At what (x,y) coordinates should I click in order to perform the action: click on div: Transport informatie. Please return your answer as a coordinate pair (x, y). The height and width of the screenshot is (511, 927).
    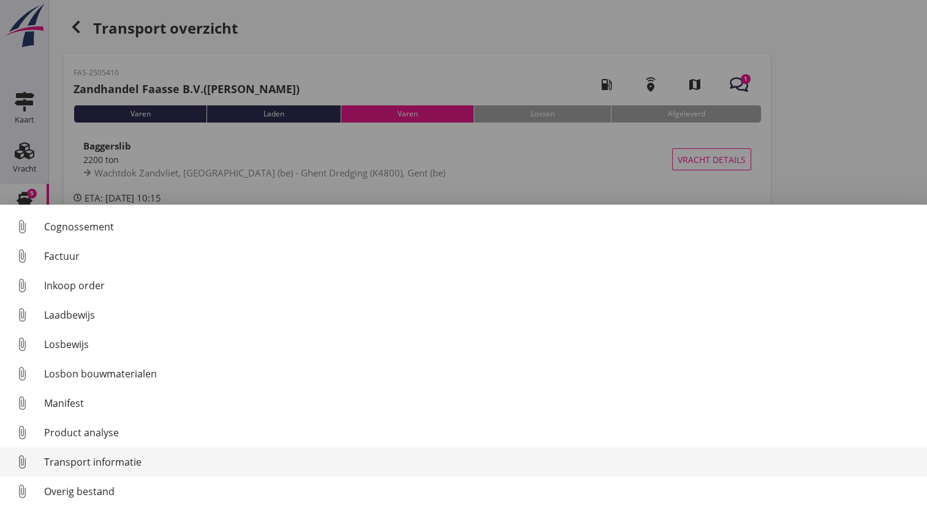
    Looking at the image, I should click on (481, 462).